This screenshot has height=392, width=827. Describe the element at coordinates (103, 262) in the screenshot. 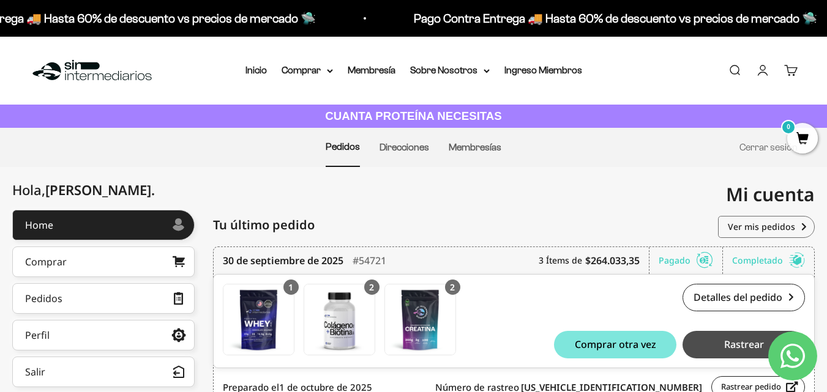

I see `a: Comprar` at that location.